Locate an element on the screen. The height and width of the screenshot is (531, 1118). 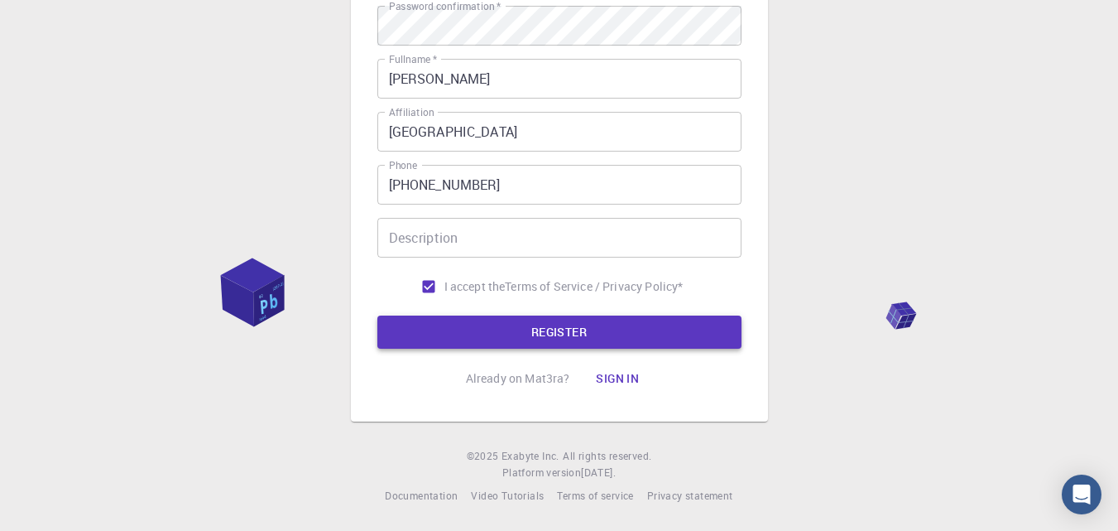
a: Exabyte Inc. is located at coordinates (531, 456).